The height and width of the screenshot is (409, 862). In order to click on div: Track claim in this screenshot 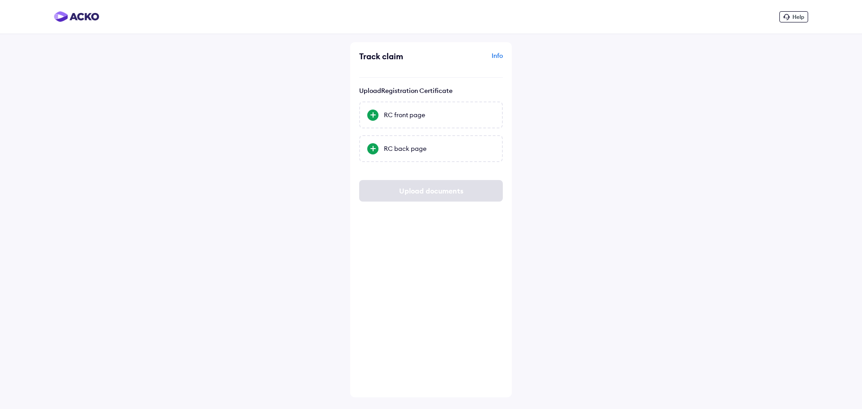, I will do `click(394, 56)`.